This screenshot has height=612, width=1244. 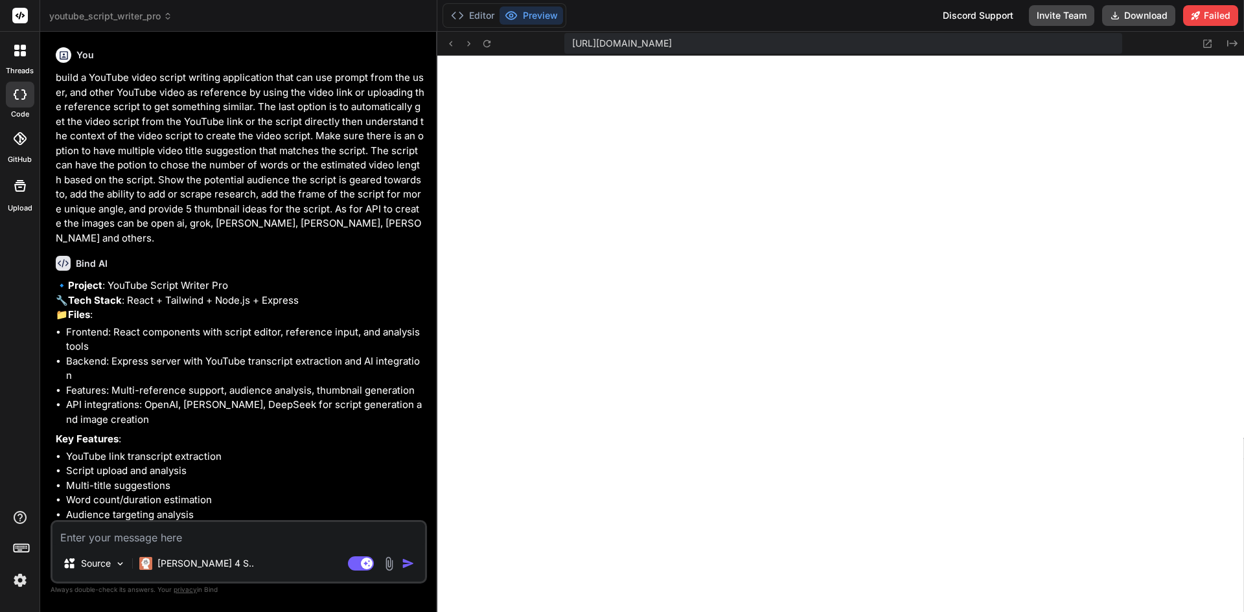 What do you see at coordinates (20, 114) in the screenshot?
I see `label: code` at bounding box center [20, 114].